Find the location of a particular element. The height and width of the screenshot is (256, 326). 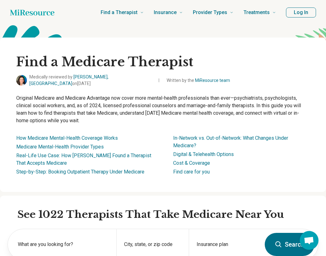

a: How Medicare Mental-Health Coverage Works is located at coordinates (67, 138).